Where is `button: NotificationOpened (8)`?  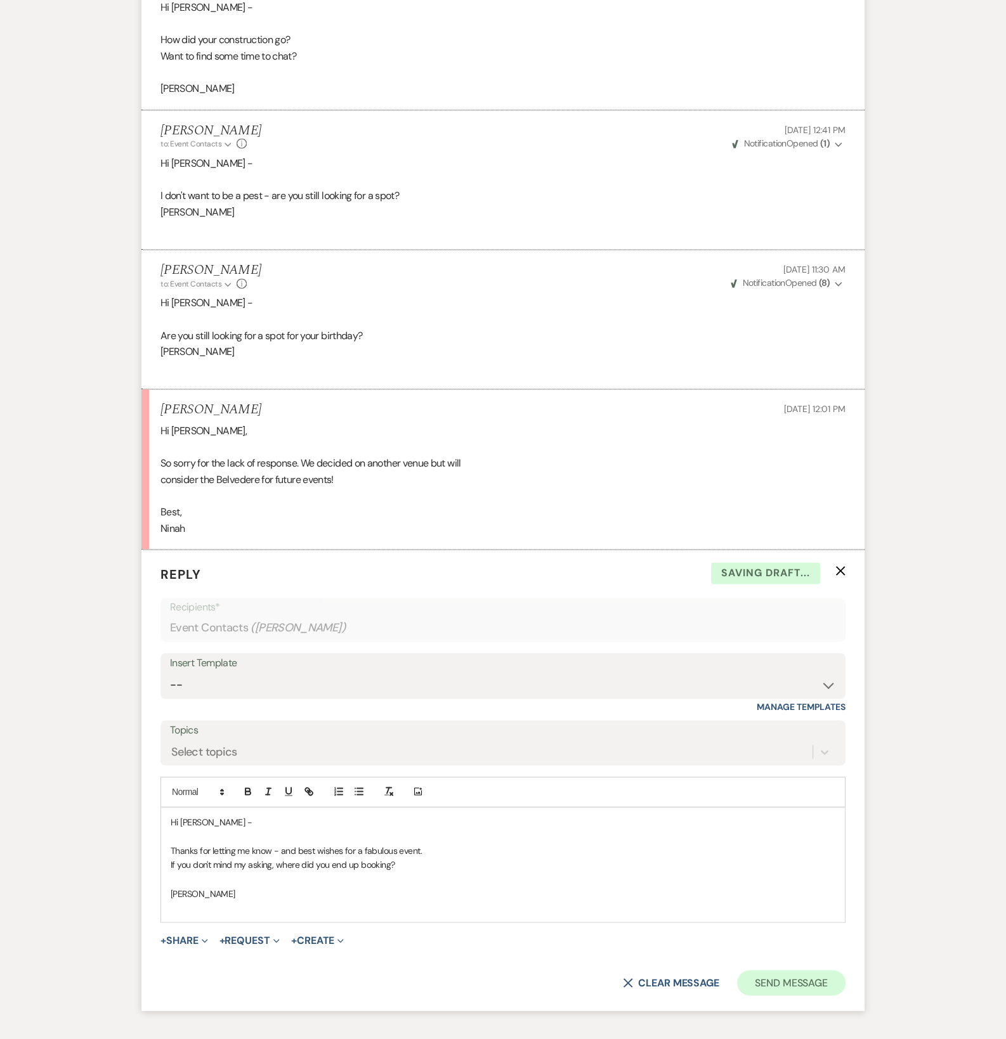 button: NotificationOpened (8) is located at coordinates (787, 283).